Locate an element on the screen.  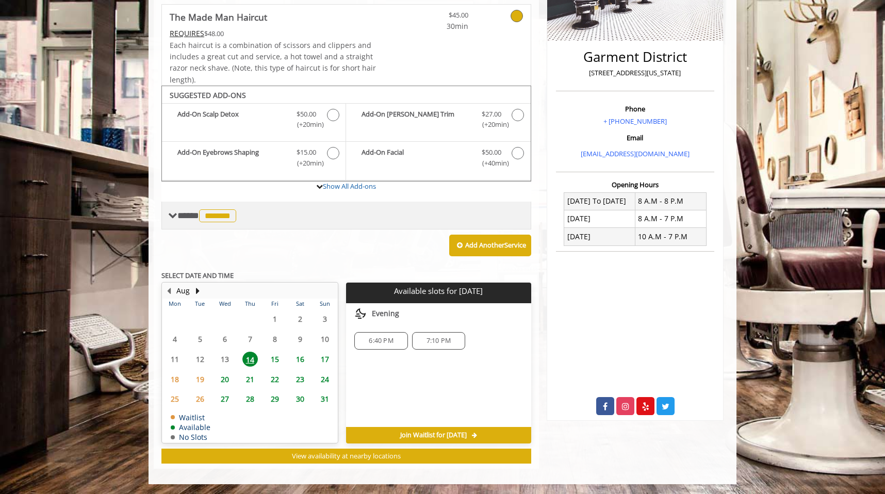
td: Select day20 is located at coordinates (225, 379).